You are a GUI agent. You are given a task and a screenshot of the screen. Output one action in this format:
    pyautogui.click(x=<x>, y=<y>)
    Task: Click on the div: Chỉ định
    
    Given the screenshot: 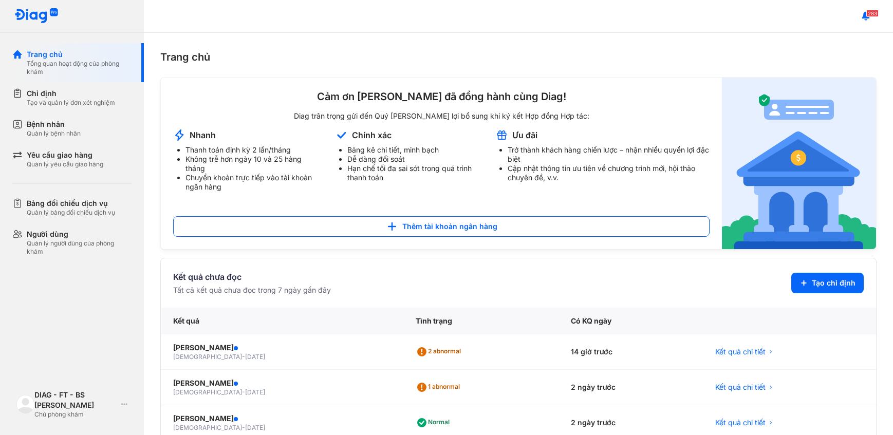 What is the action you would take?
    pyautogui.click(x=71, y=94)
    